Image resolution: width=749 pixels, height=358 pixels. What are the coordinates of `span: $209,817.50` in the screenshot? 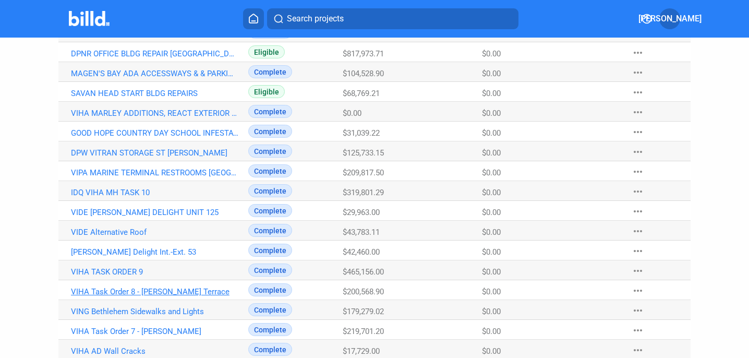 It's located at (363, 173).